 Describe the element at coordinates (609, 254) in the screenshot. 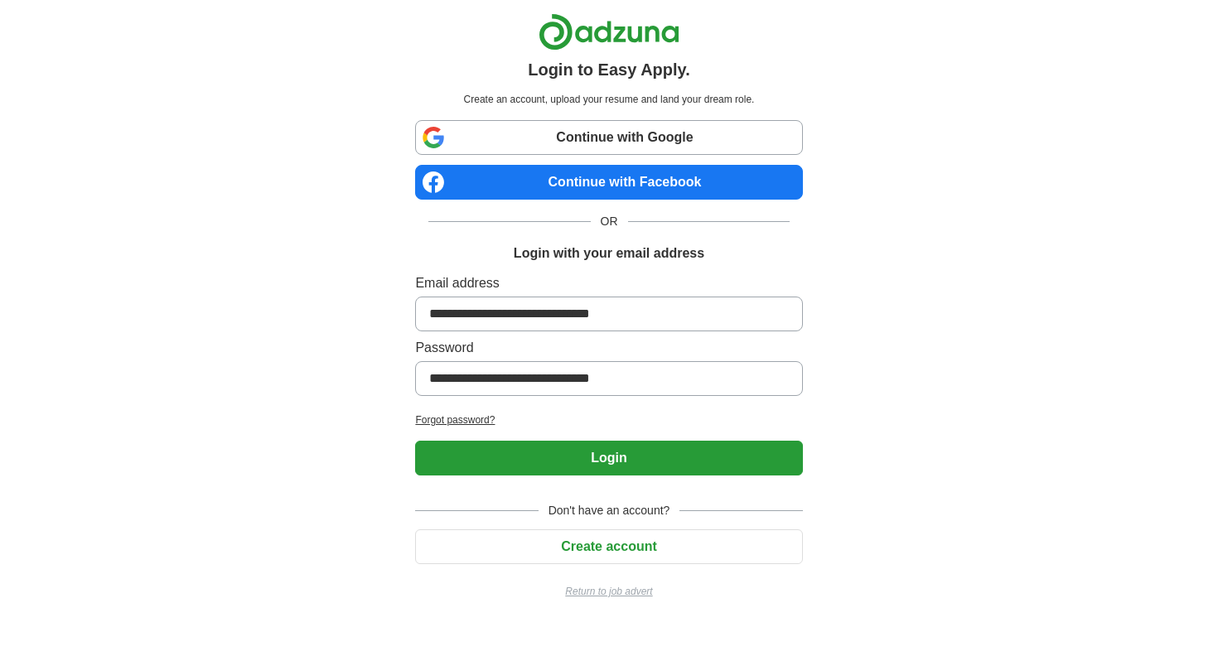

I see `h1: Login with your email address` at that location.